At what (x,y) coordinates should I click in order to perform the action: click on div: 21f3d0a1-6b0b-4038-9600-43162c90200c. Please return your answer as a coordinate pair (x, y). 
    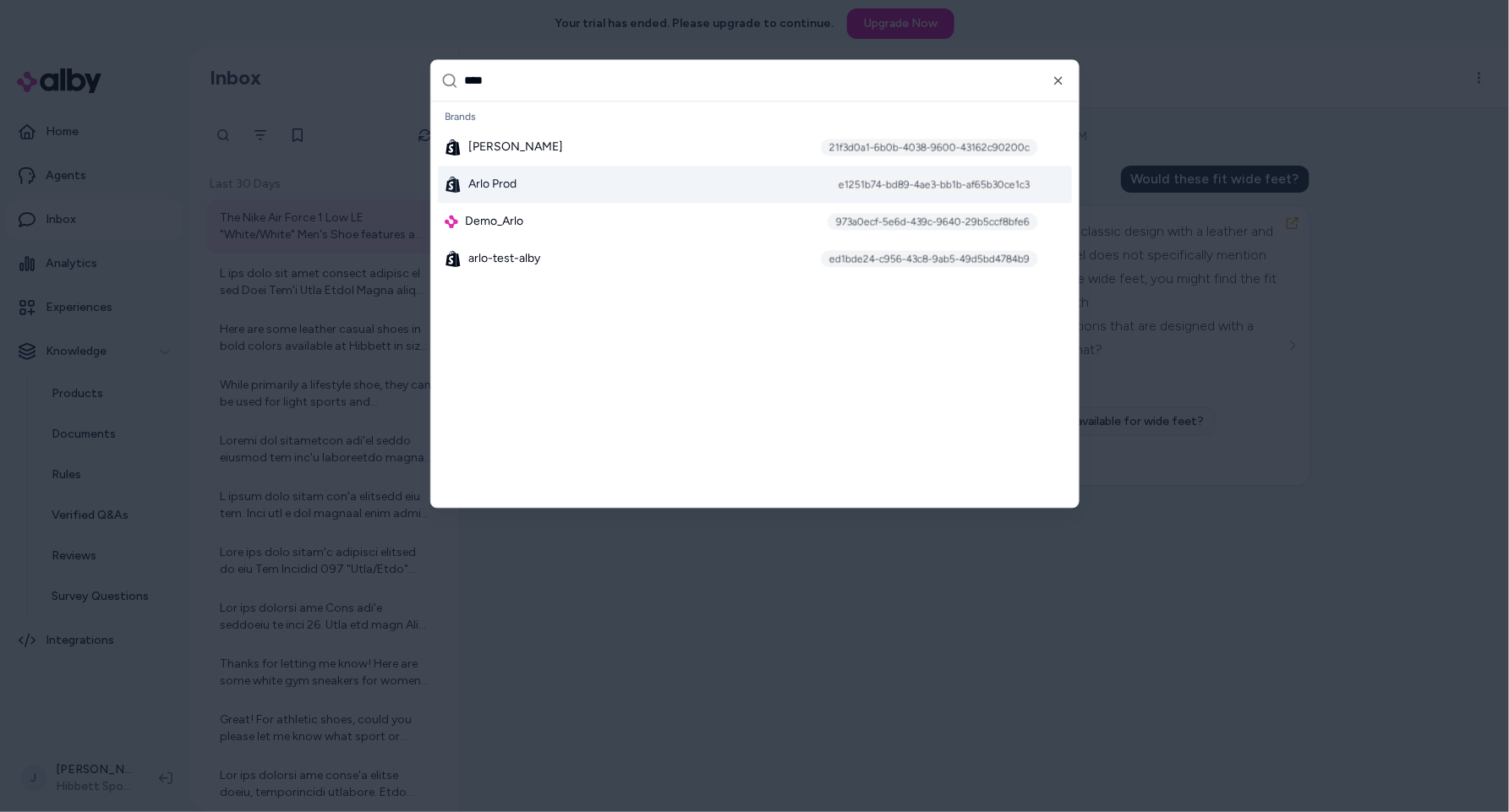
    Looking at the image, I should click on (929, 148).